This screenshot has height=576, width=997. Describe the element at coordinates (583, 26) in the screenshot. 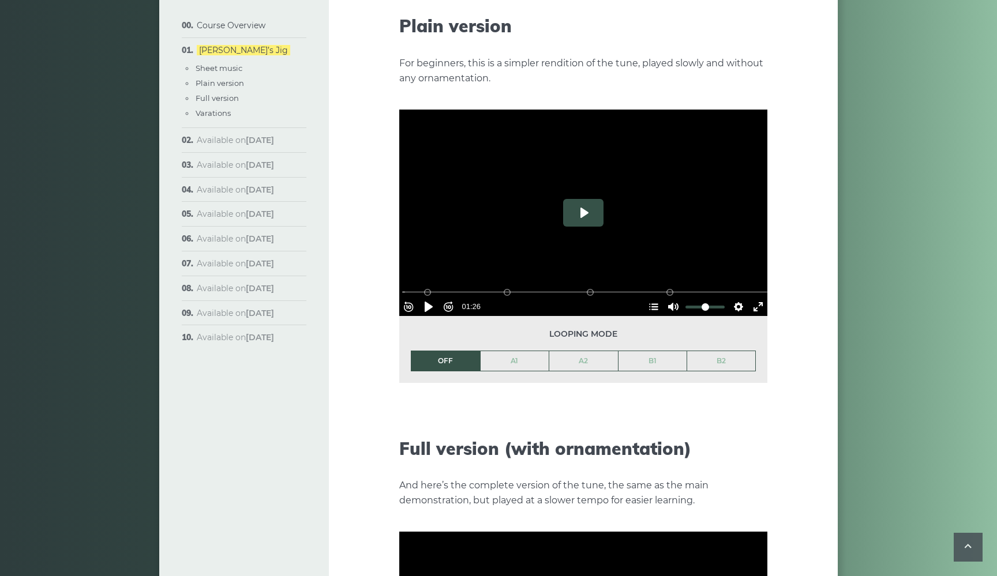

I see `h2: Plain version` at that location.